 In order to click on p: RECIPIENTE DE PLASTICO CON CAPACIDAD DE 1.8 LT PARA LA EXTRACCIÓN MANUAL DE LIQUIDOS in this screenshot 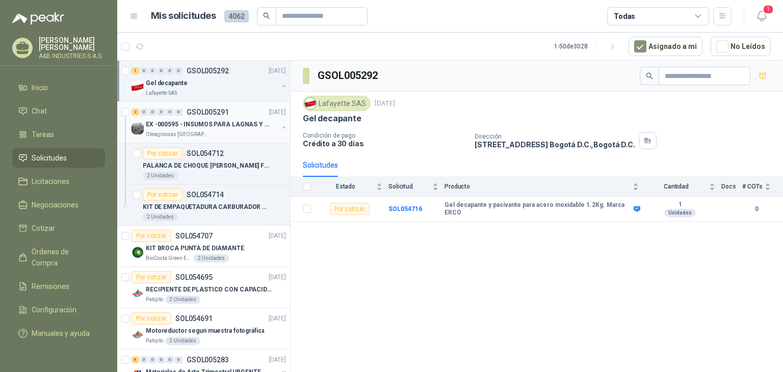, I will do `click(209, 290)`.